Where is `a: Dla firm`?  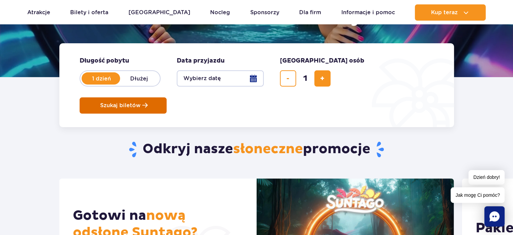 a: Dla firm is located at coordinates (310, 12).